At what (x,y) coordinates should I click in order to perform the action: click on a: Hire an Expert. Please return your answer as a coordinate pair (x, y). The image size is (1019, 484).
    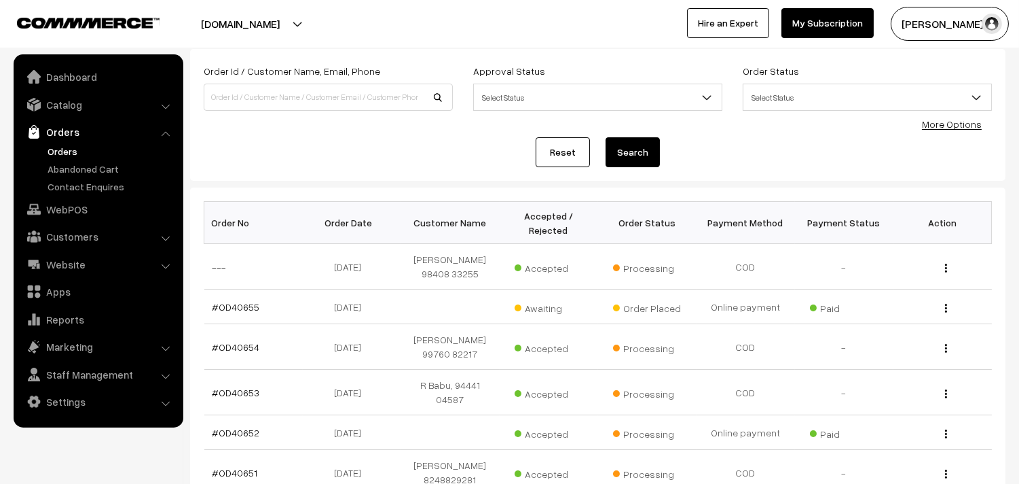
    Looking at the image, I should click on (728, 23).